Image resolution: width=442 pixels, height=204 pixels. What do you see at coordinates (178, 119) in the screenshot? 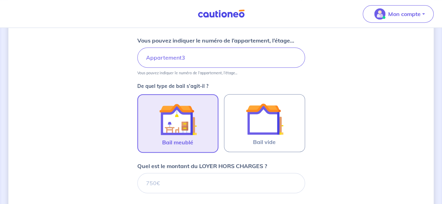
I see `img: illu_furnished_lease.svg` at bounding box center [178, 119].